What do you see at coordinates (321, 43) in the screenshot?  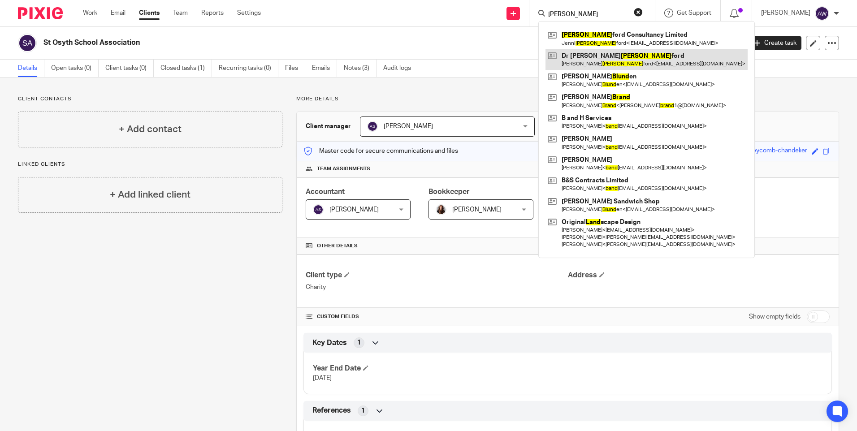 I see `h2: St Osyth School Association` at bounding box center [321, 43].